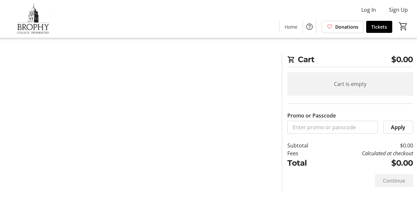  I want to click on td: Calculated at checkout, so click(368, 153).